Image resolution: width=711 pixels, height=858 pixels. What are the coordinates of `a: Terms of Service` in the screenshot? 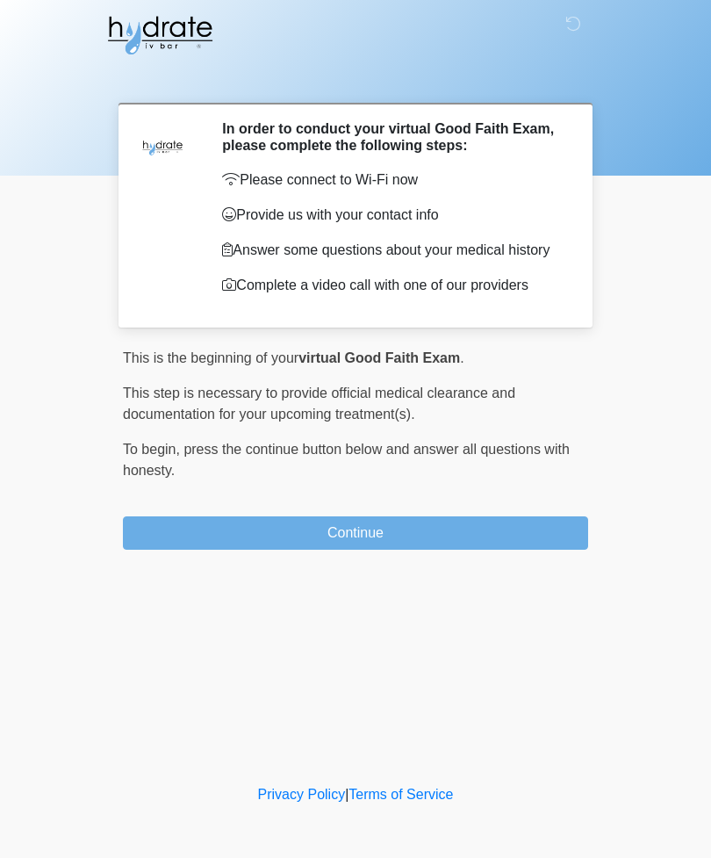 It's located at (400, 794).